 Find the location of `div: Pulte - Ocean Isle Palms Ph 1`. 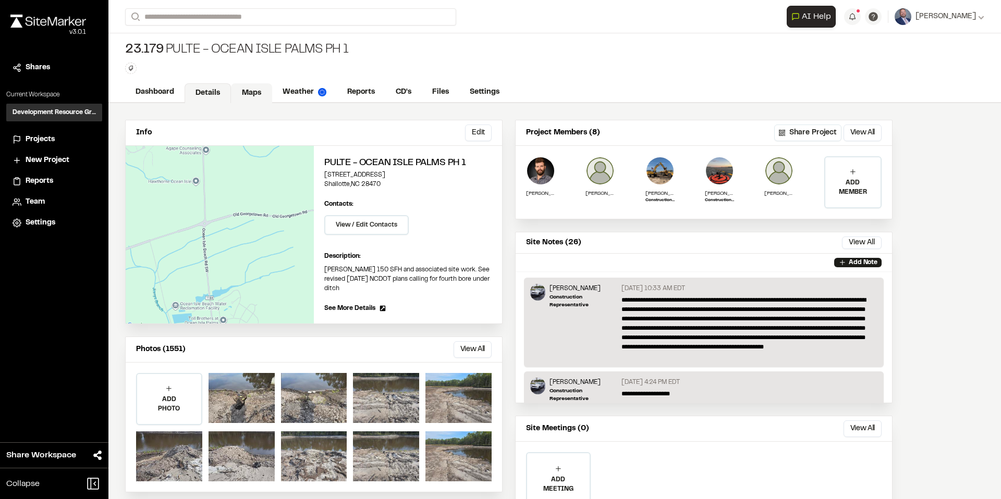

div: Pulte - Ocean Isle Palms Ph 1 is located at coordinates (237, 50).